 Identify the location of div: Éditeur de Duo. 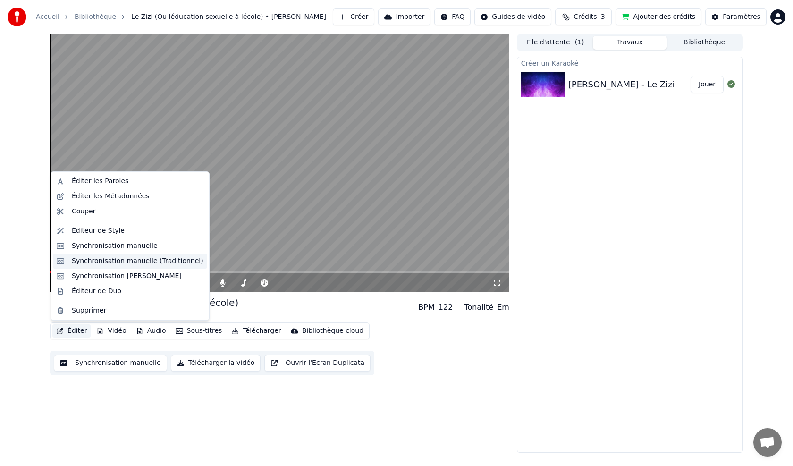
(96, 291).